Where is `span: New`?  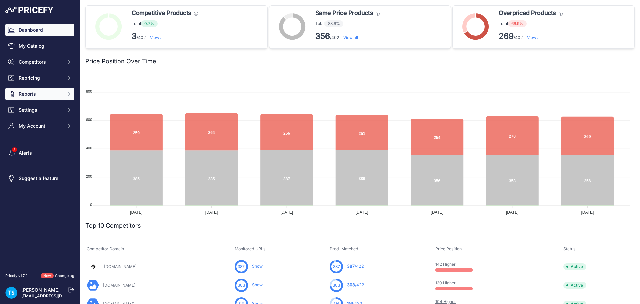 span: New is located at coordinates (47, 275).